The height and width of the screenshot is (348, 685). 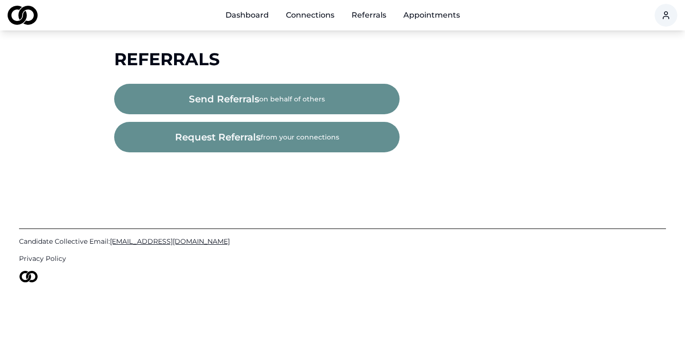 What do you see at coordinates (310, 15) in the screenshot?
I see `a: Connections` at bounding box center [310, 15].